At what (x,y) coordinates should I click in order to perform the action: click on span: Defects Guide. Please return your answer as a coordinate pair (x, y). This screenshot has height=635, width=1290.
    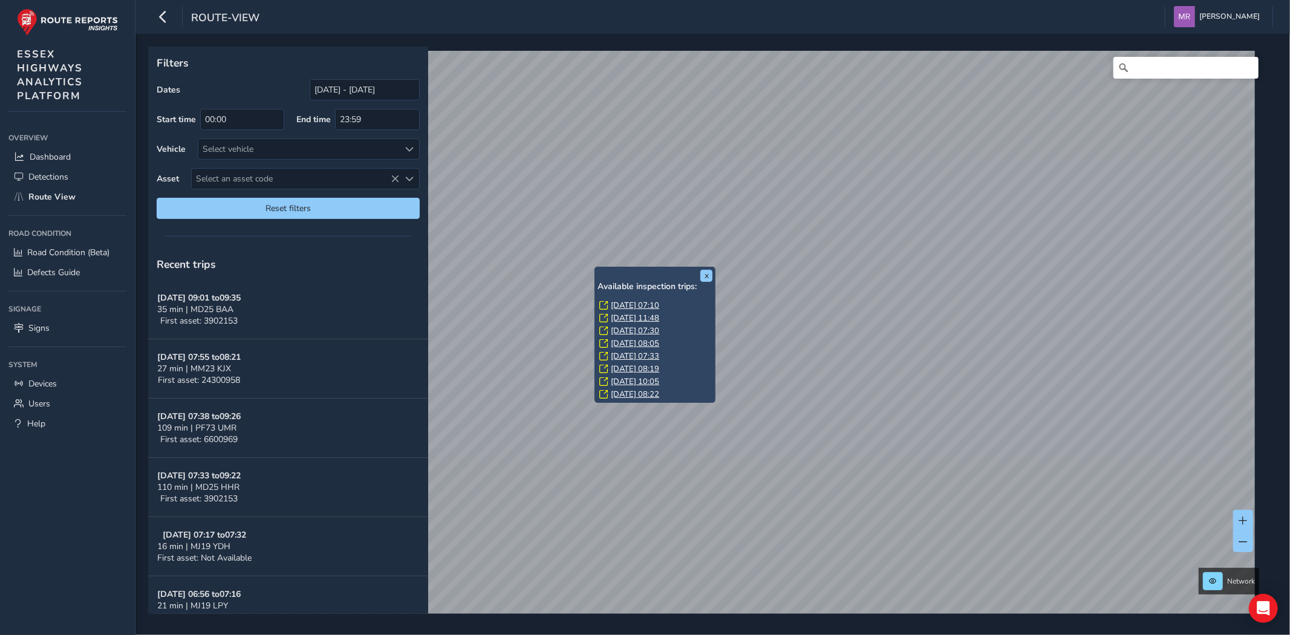
    Looking at the image, I should click on (53, 272).